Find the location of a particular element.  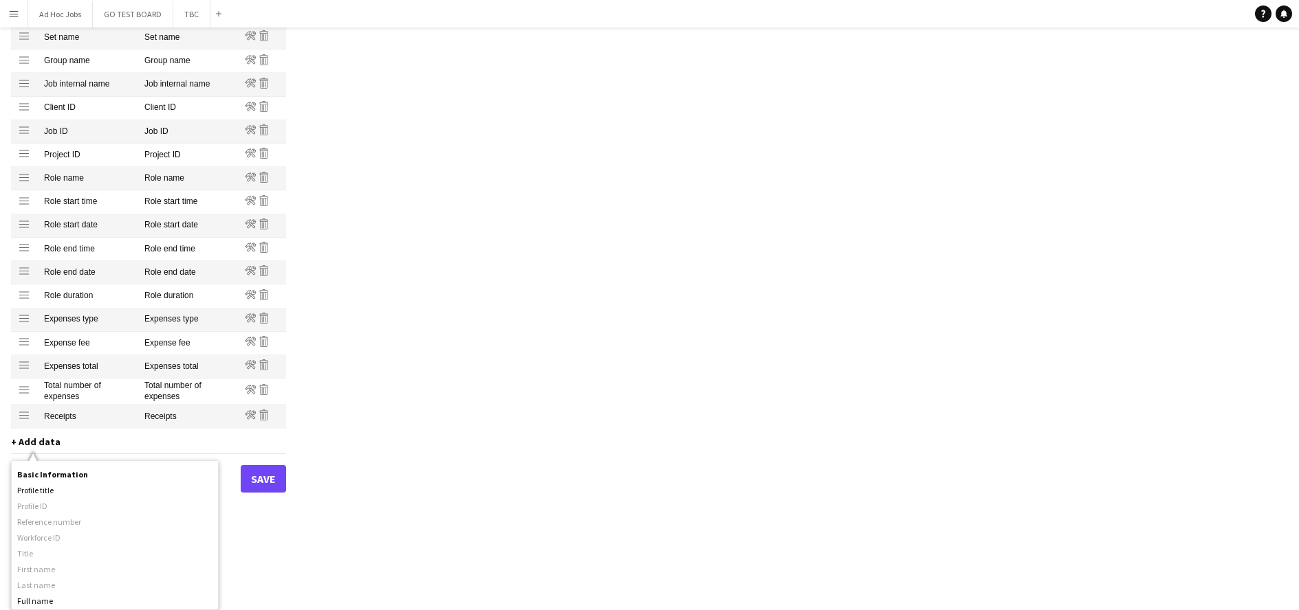

button: TBC is located at coordinates (192, 14).